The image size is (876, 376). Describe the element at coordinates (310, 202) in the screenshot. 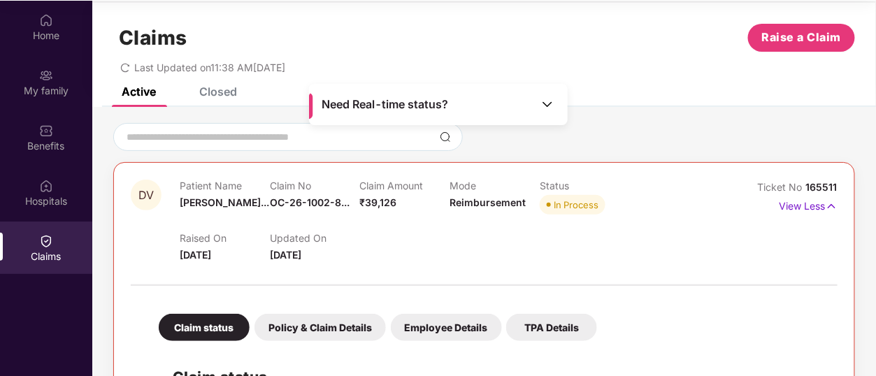

I see `span: OC-26-1002-8...` at that location.